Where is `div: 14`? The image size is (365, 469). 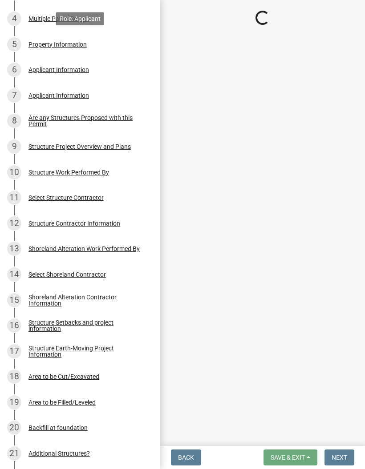
div: 14 is located at coordinates (14, 275).